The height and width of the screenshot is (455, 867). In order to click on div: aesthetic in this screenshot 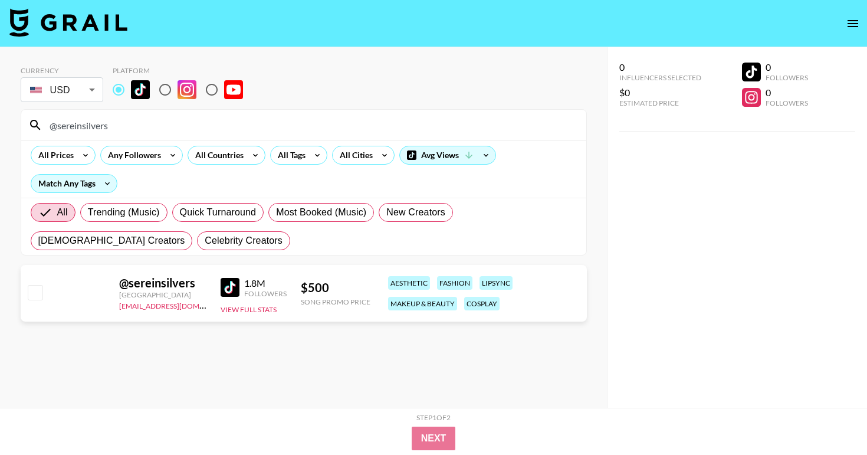, I will do `click(409, 283)`.